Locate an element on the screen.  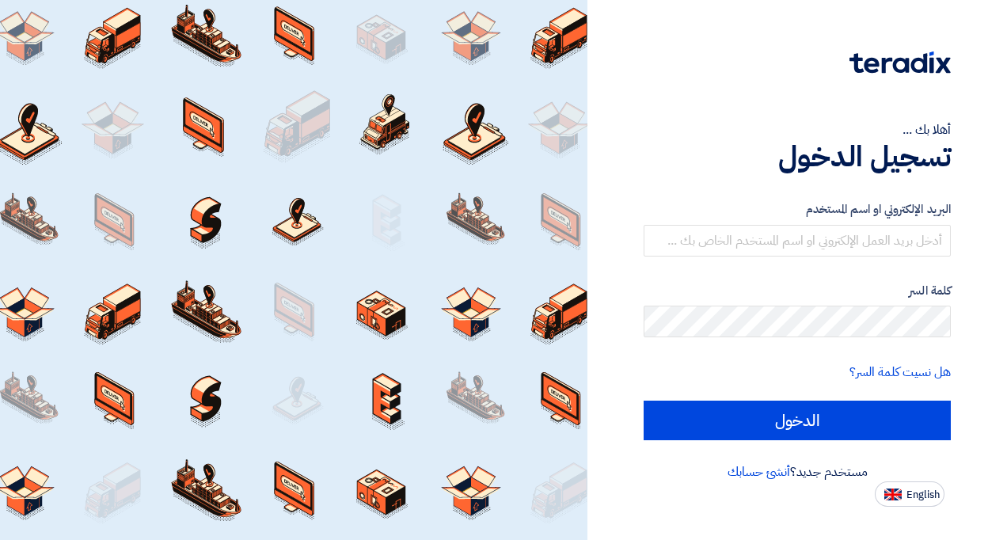
div: مستخدم جديد؟ is located at coordinates (797, 472).